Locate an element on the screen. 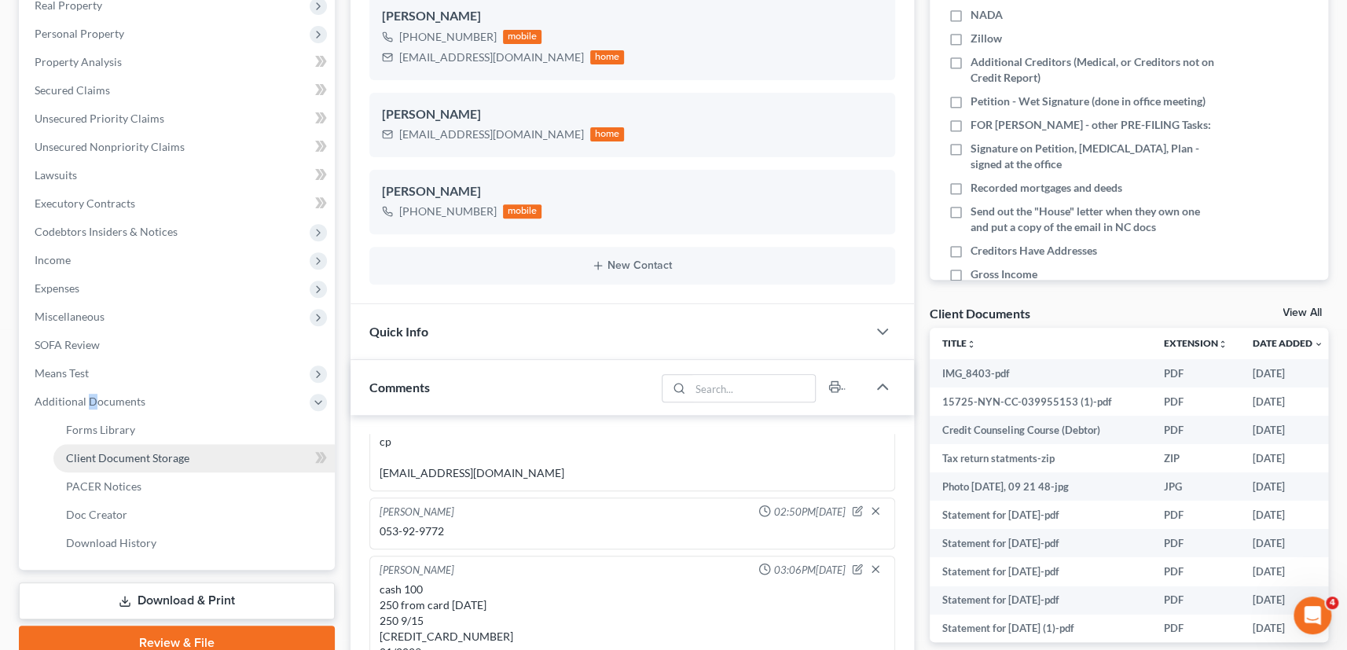  td: Tax return statments-zip is located at coordinates (1040, 458).